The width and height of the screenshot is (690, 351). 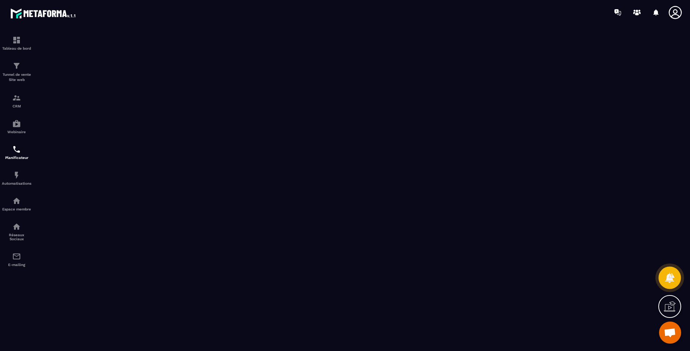 I want to click on p: Webinaire, so click(x=17, y=132).